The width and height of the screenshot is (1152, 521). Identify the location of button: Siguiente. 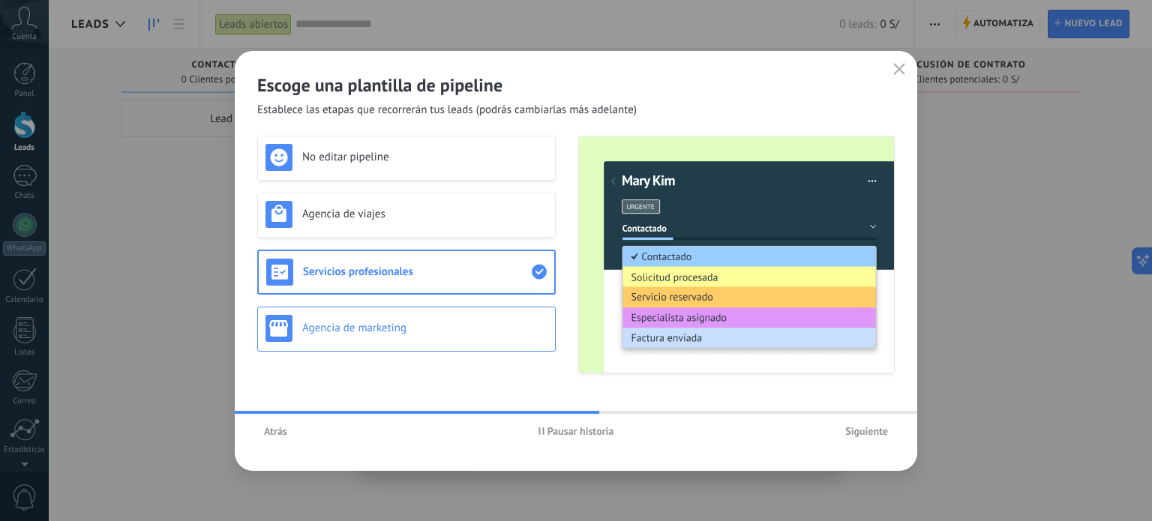
(866, 431).